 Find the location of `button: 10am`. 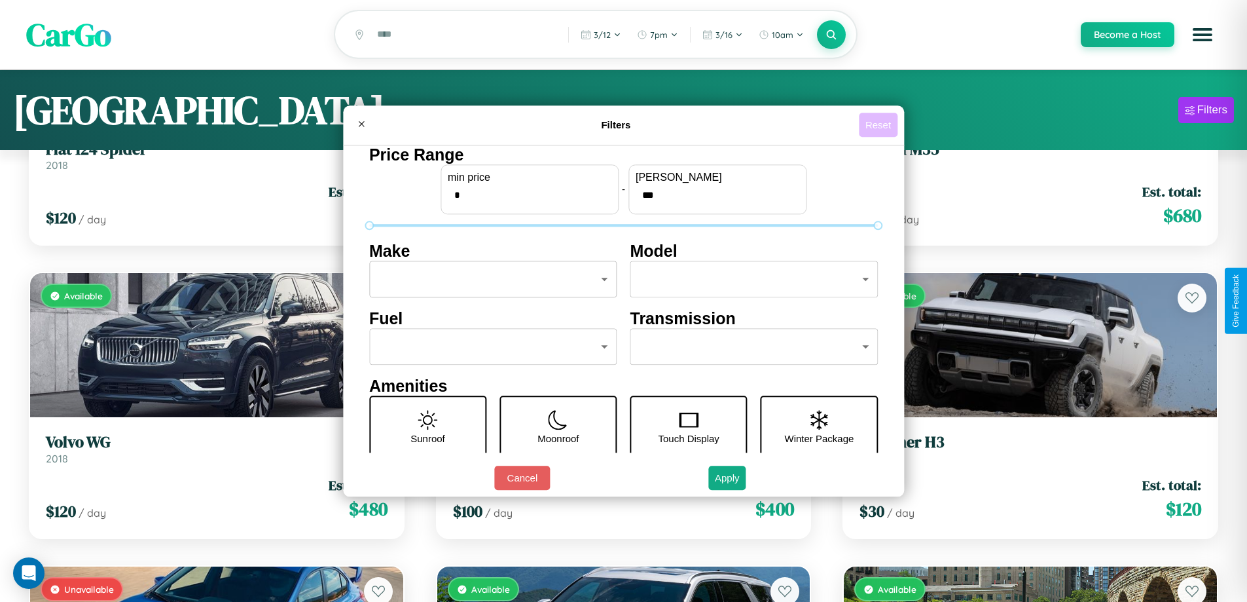

button: 10am is located at coordinates (781, 35).